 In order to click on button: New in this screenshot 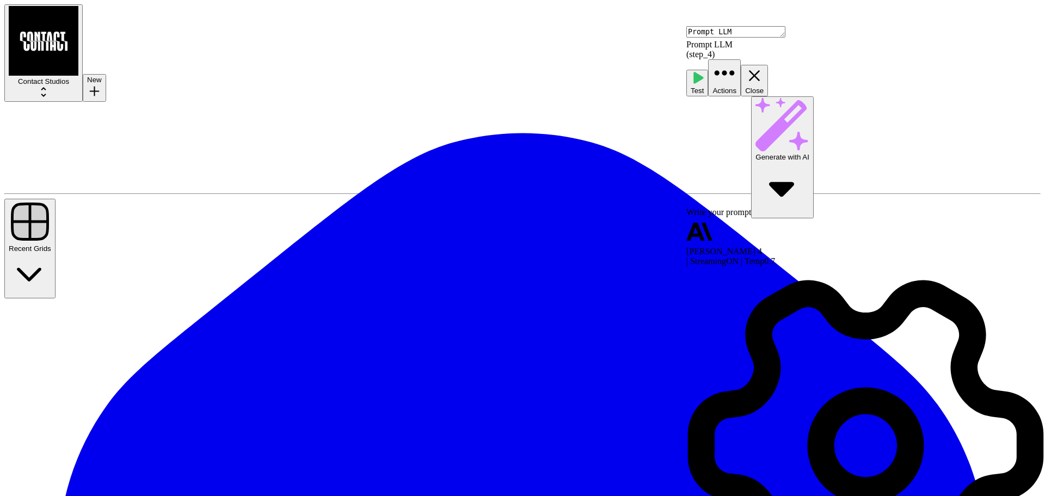, I will do `click(94, 88)`.